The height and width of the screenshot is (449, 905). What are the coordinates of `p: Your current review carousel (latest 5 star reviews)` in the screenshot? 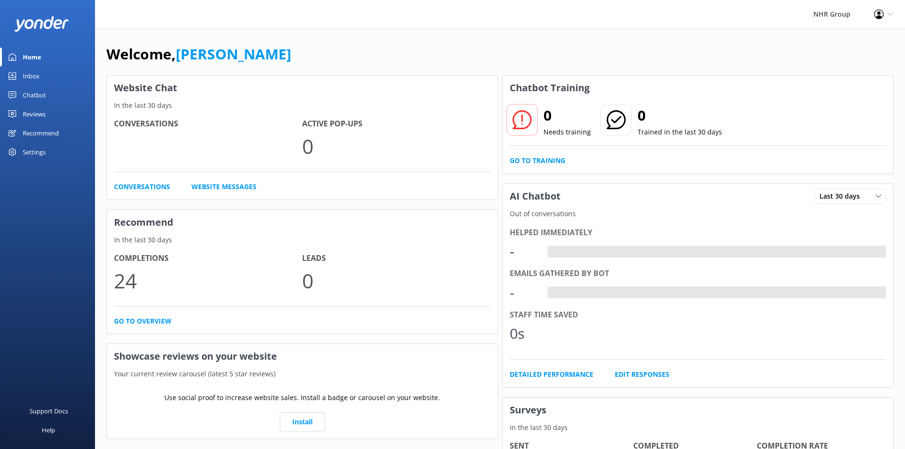 It's located at (302, 374).